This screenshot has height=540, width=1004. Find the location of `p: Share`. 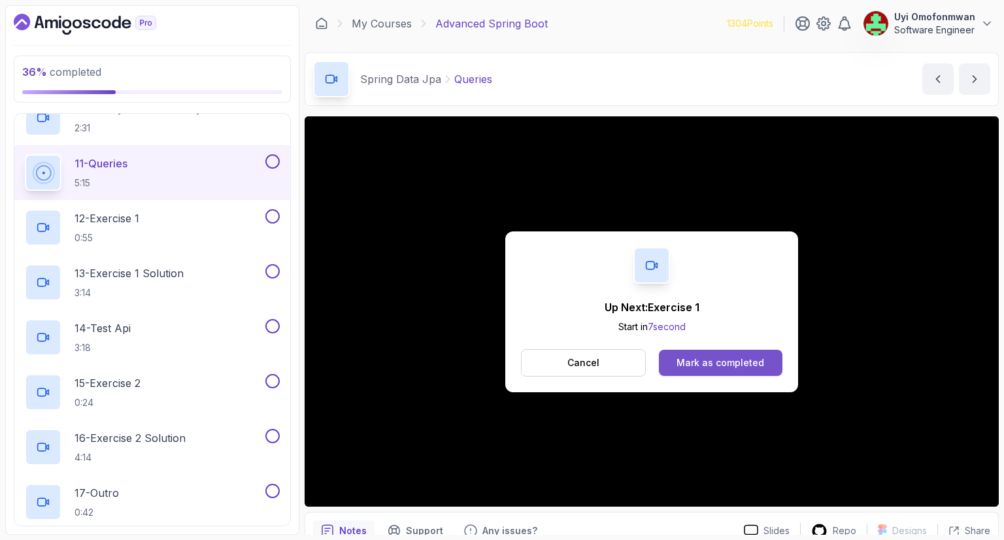

p: Share is located at coordinates (977, 531).